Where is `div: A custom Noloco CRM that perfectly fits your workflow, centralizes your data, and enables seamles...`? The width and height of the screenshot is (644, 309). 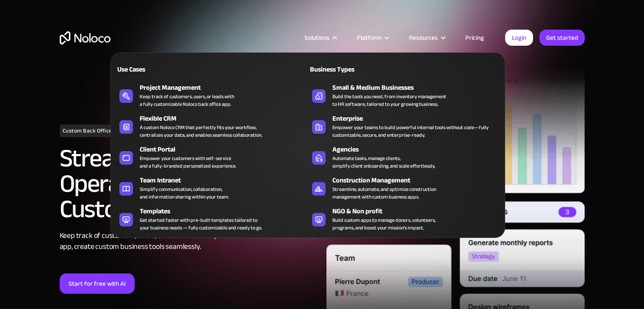
div: A custom Noloco CRM that perfectly fits your workflow, centralizes your data, and enables seamles... is located at coordinates (201, 131).